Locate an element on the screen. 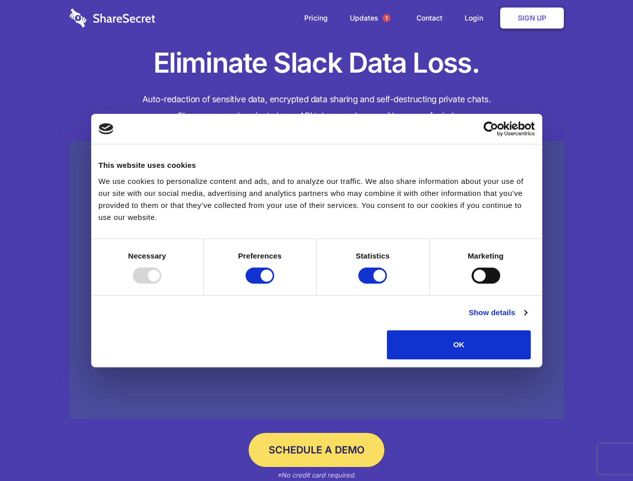 This screenshot has width=633, height=481. a: Wistia video thumbnail is located at coordinates (317, 280).